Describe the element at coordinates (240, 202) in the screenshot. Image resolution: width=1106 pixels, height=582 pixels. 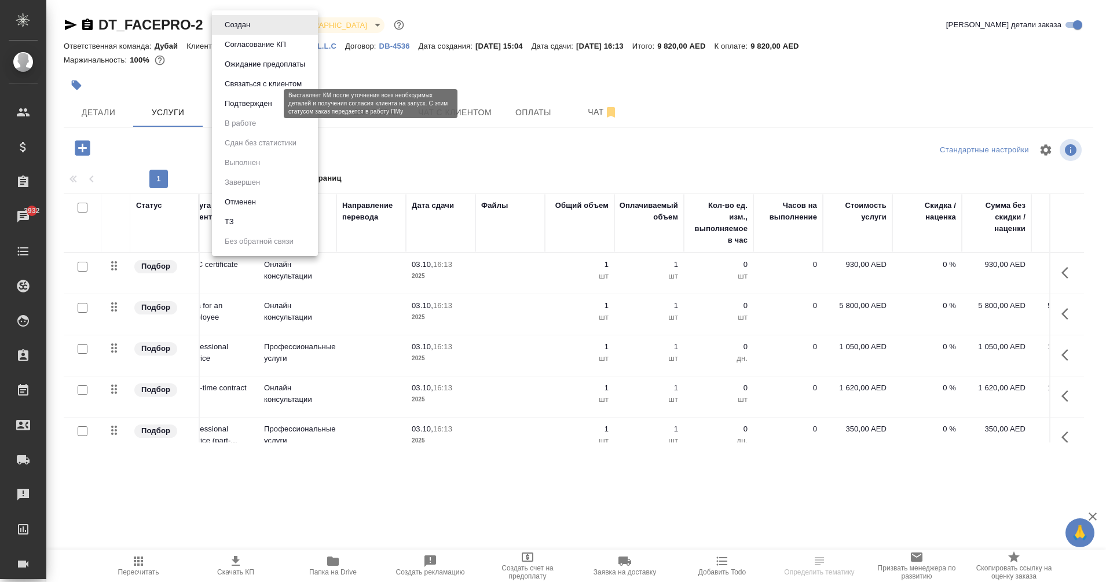
I see `button: Отменен` at that location.